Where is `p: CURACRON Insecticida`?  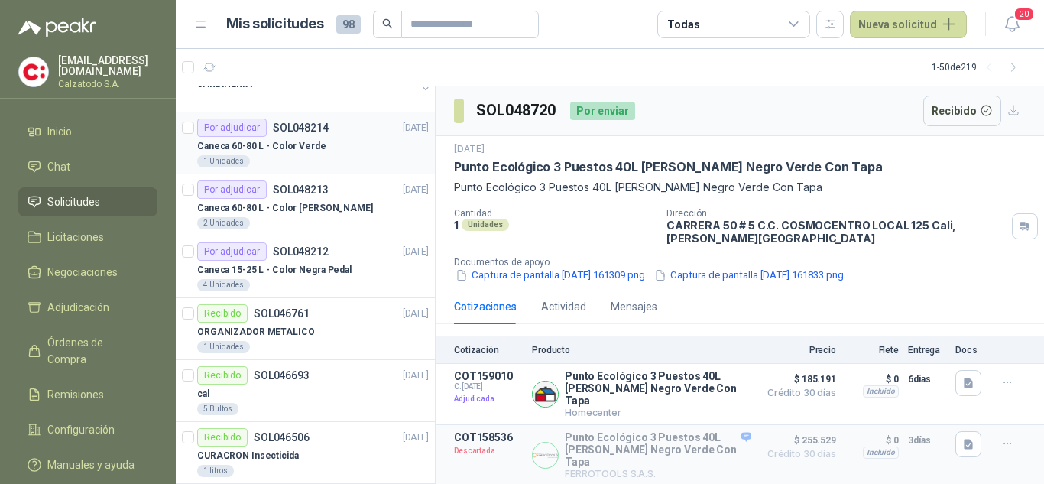
p: CURACRON Insecticida is located at coordinates (248, 455).